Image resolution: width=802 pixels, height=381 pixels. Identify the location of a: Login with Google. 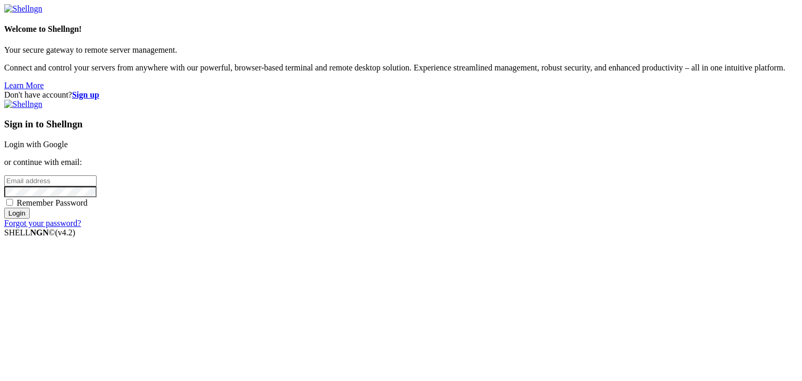
(36, 144).